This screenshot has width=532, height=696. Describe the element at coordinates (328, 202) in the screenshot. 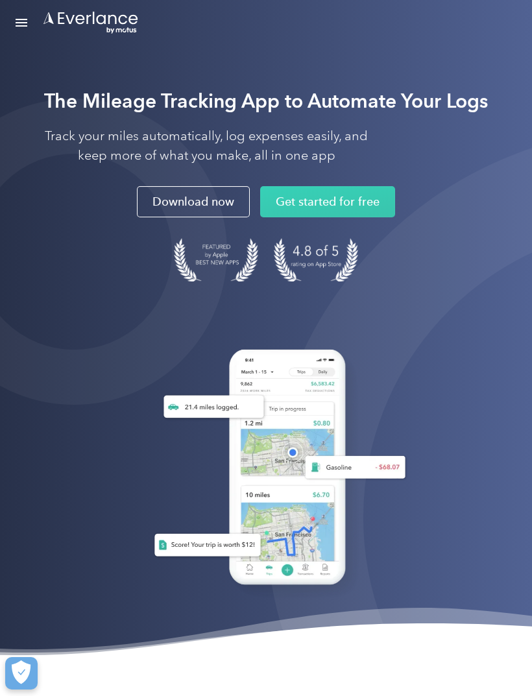

I see `a: Get started for free` at that location.